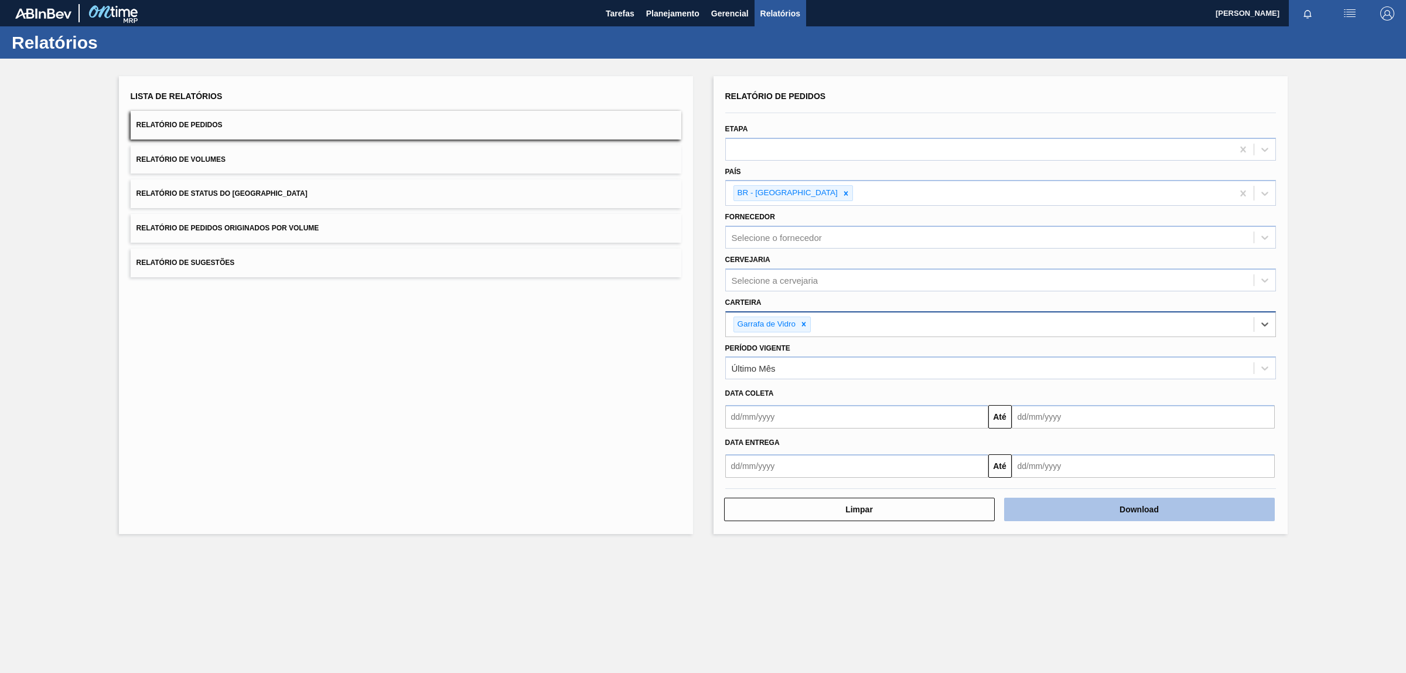 The height and width of the screenshot is (673, 1406). Describe the element at coordinates (186, 262) in the screenshot. I see `span: Relatório de Sugestões` at that location.